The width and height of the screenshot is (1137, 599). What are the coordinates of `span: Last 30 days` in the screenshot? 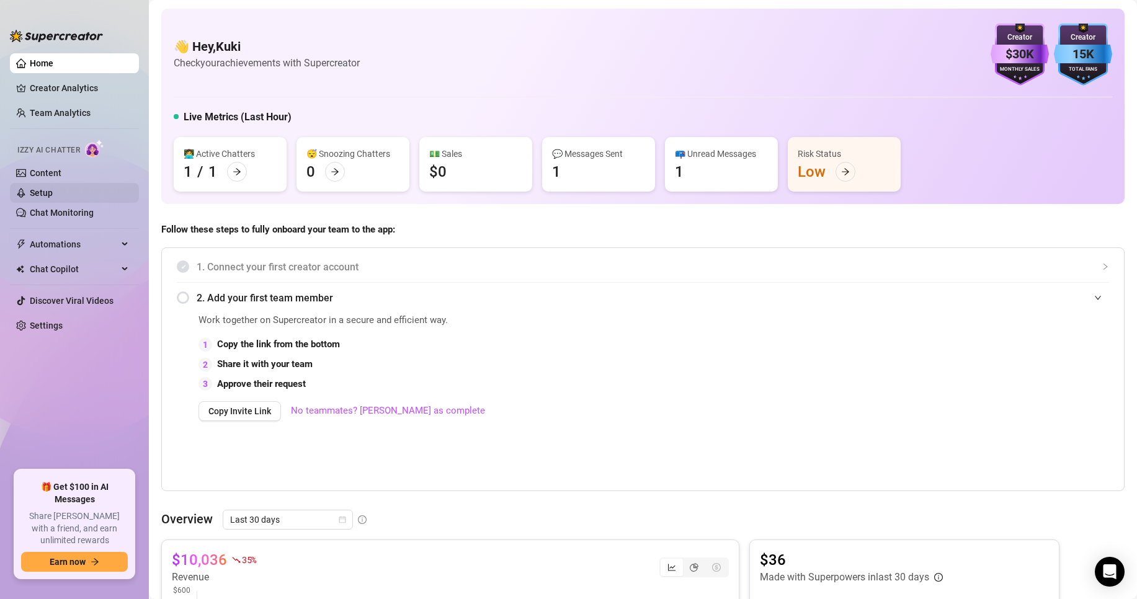 It's located at (288, 520).